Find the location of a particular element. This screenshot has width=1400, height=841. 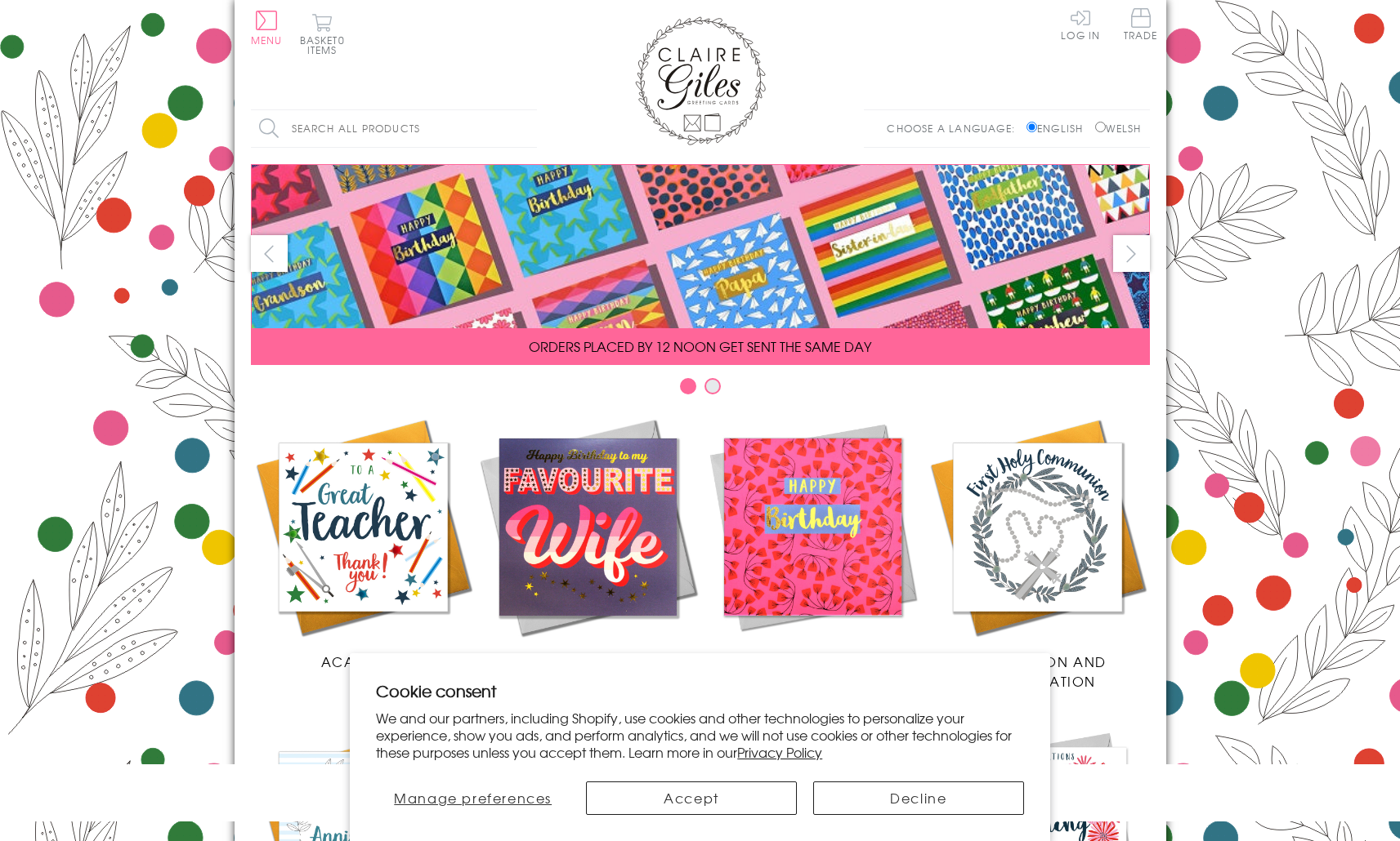

span: Manage preferences is located at coordinates (472, 798).